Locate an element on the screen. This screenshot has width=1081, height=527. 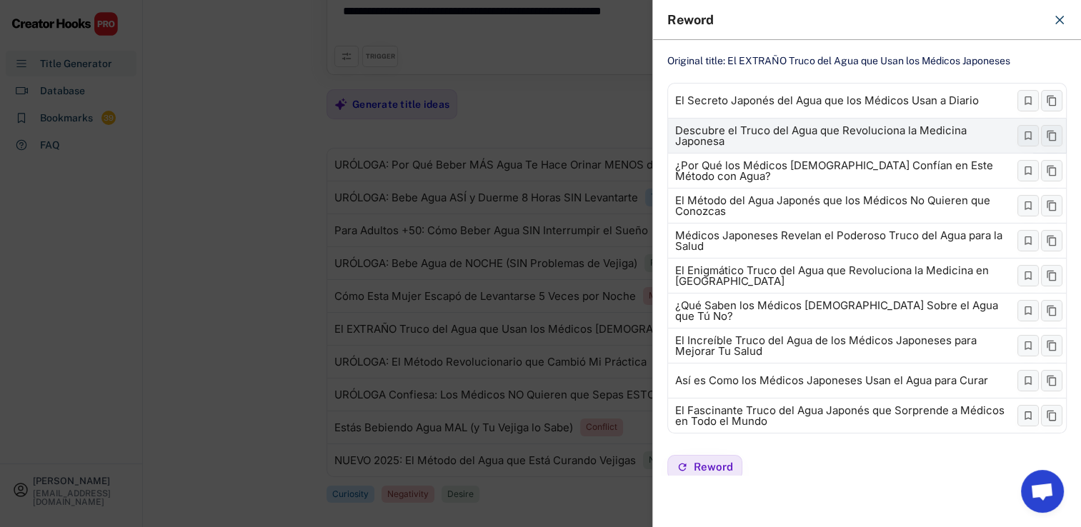
div: El Método del Agua Japonés que los Médicos No Quieren que Conozcas is located at coordinates (843, 206).